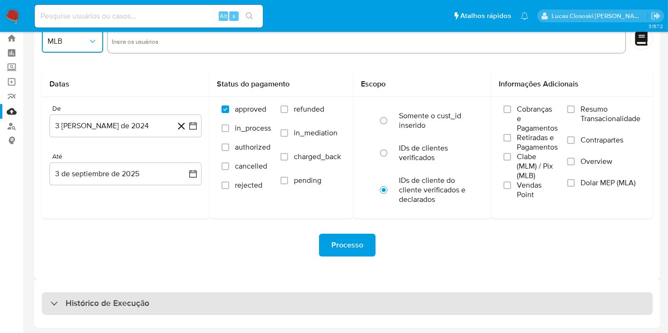 The width and height of the screenshot is (668, 333). I want to click on button: search-icon, so click(249, 16).